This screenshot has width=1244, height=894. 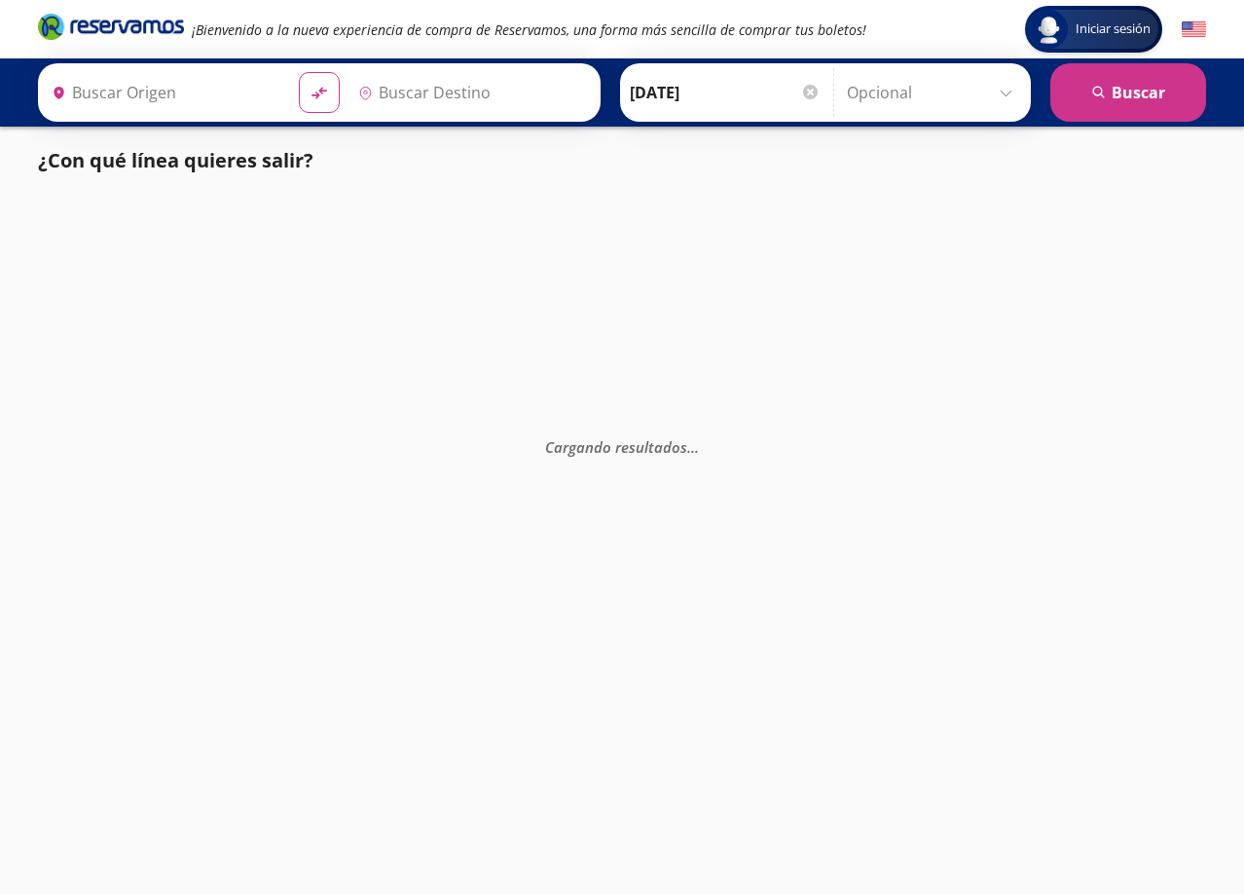 I want to click on em: Cargando resultados, so click(x=622, y=447).